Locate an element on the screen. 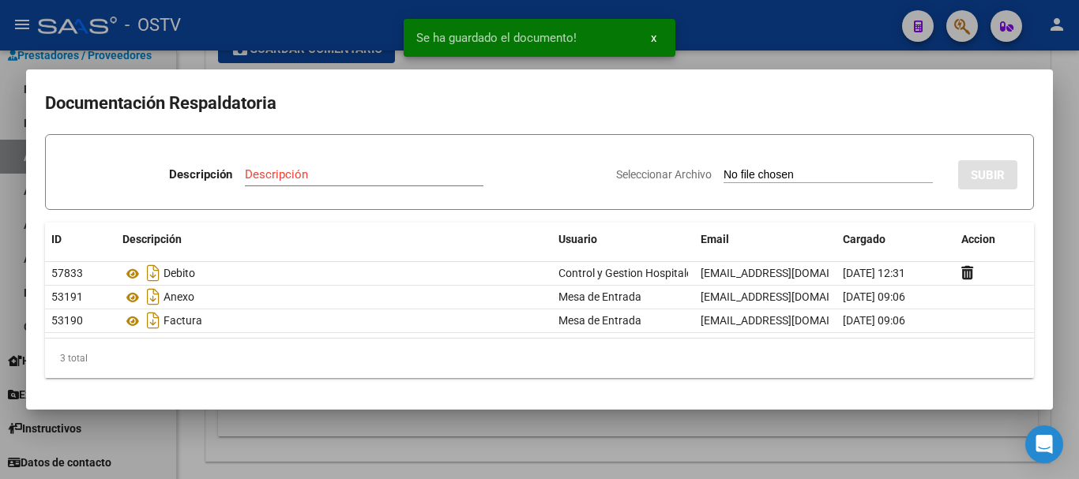  span: ID is located at coordinates (56, 239).